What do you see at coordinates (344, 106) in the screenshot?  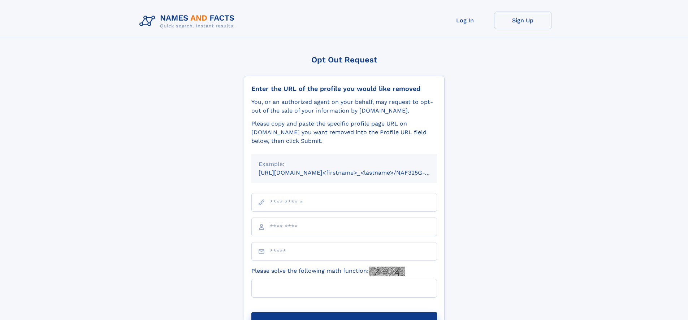 I see `div: You, or an authorized agent on your behalf, may request to opt-out of the sale of your informatio...` at bounding box center [344, 106].